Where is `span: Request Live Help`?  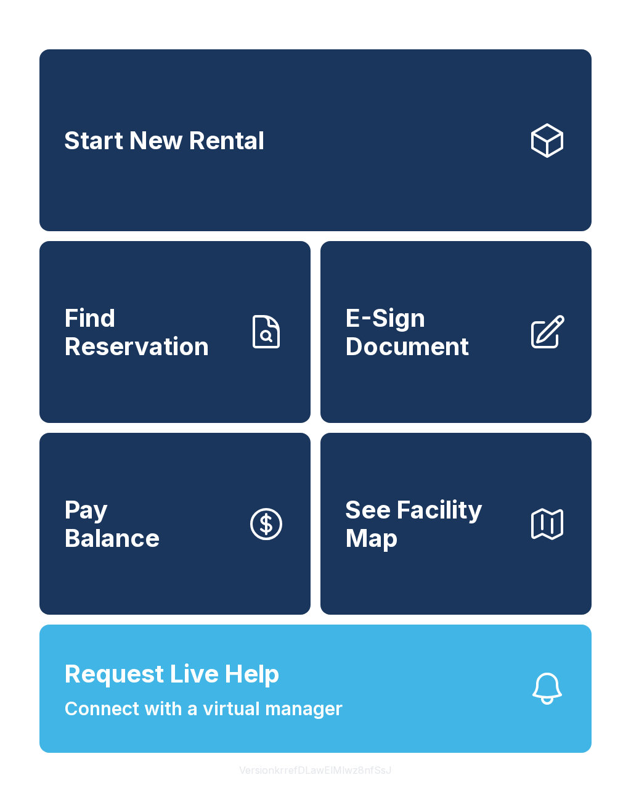 span: Request Live Help is located at coordinates (172, 674).